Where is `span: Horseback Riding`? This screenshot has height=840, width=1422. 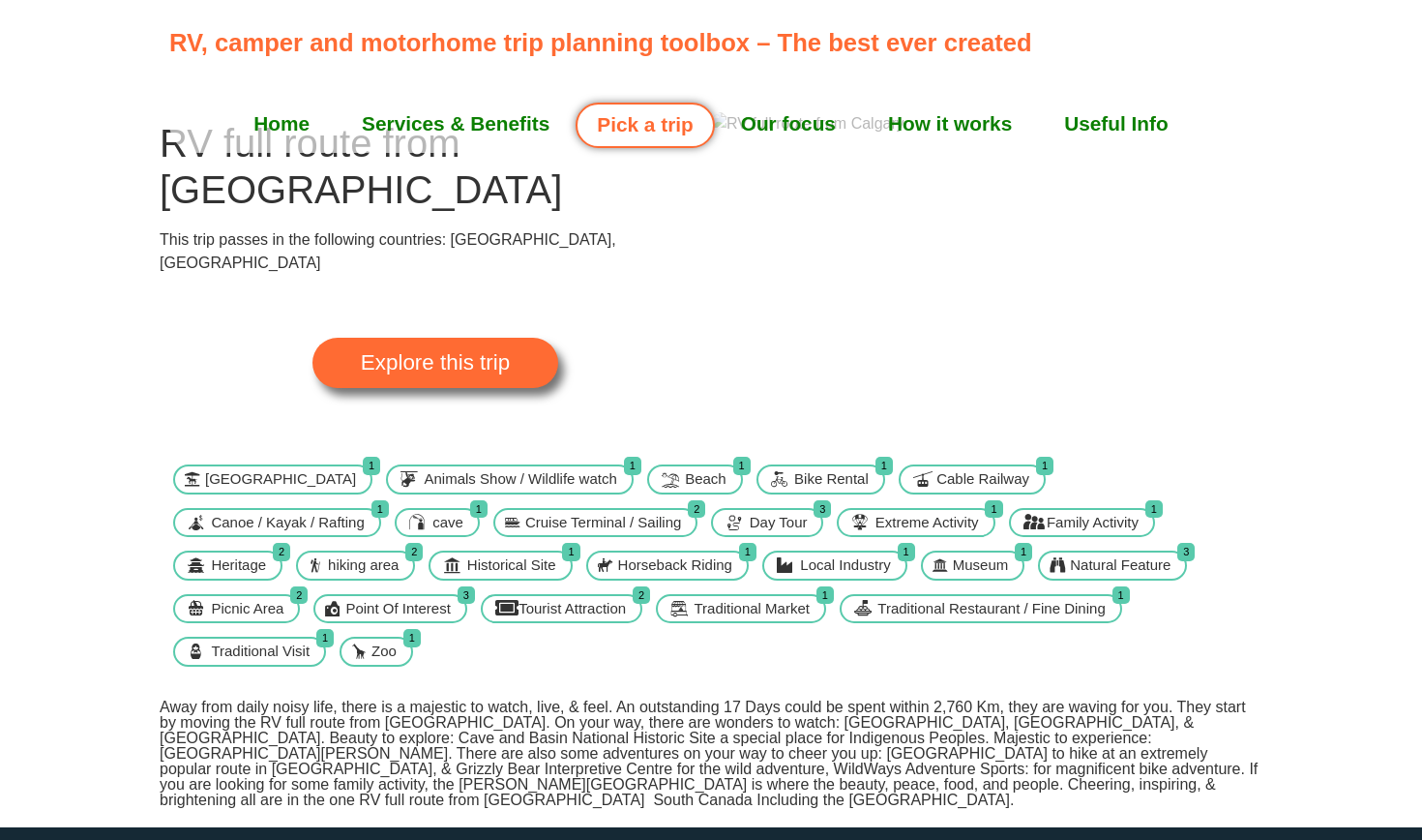 span: Horseback Riding is located at coordinates (675, 565).